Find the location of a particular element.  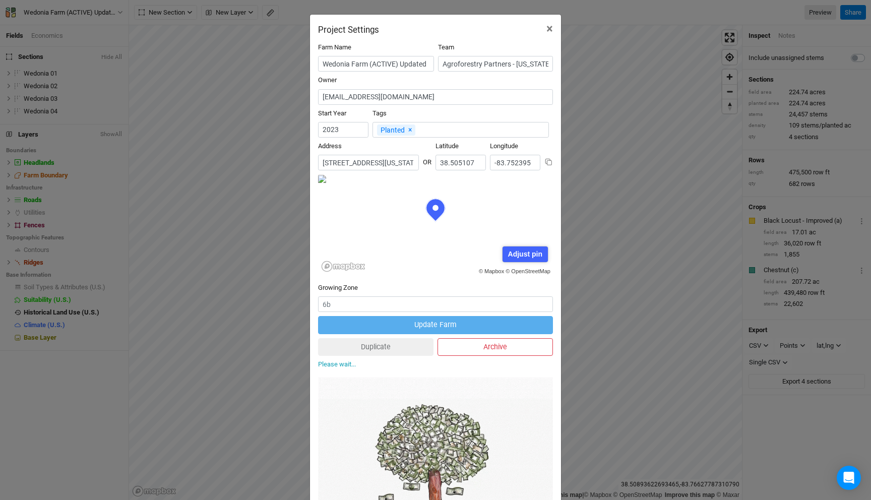

button: Update Farm is located at coordinates (435, 324).